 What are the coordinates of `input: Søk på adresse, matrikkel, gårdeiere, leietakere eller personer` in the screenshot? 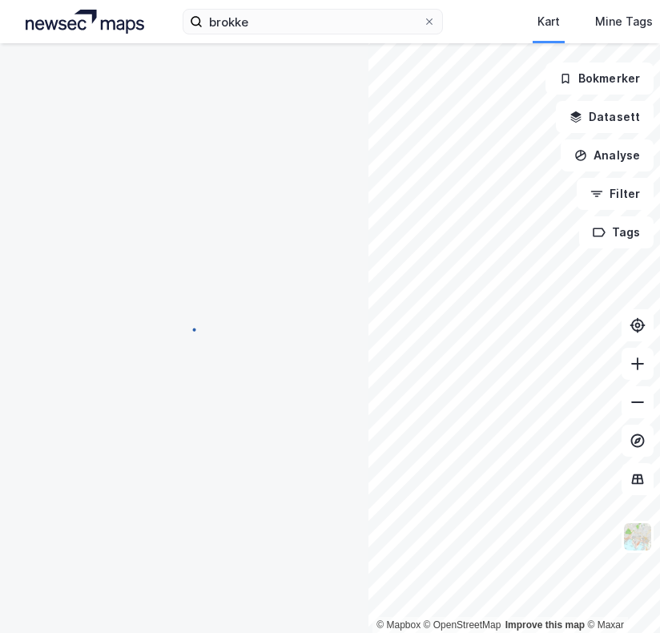 It's located at (313, 22).